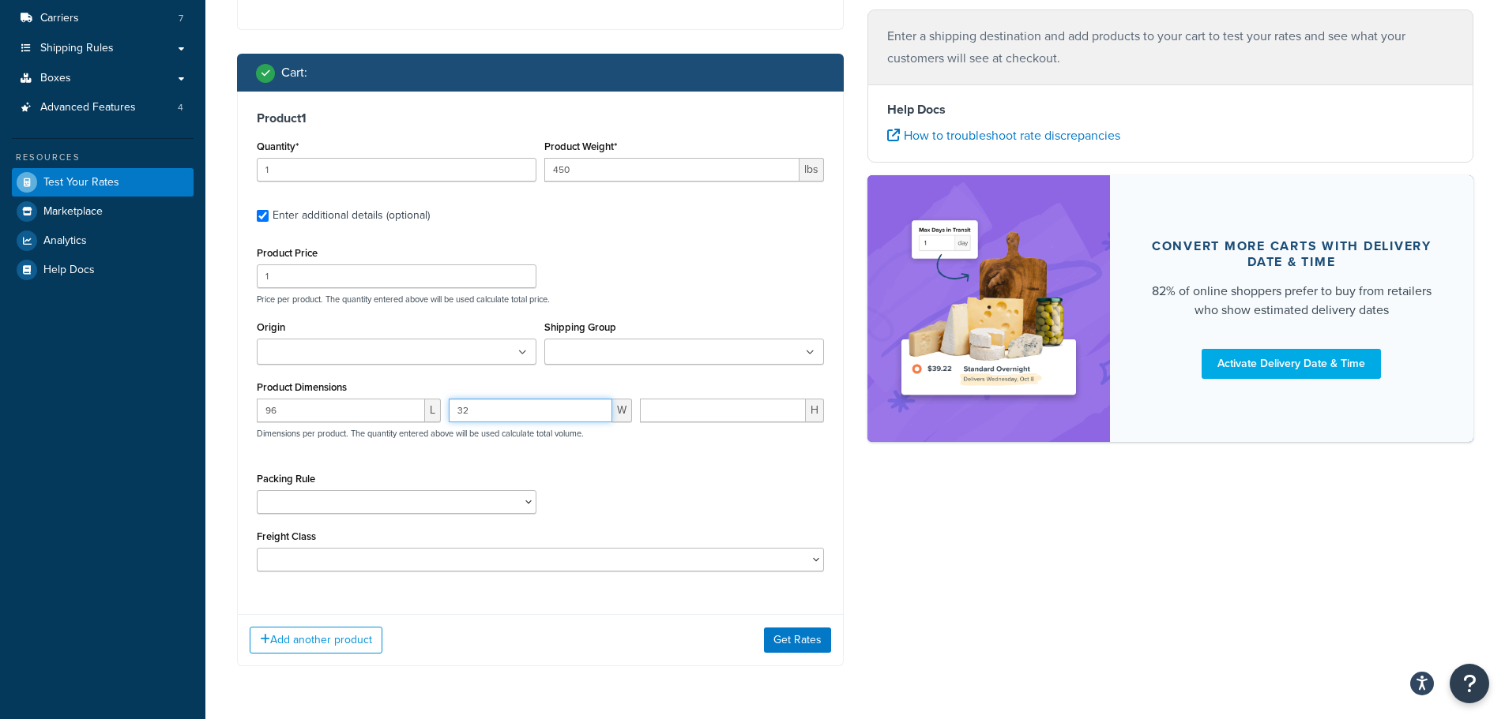 This screenshot has height=719, width=1505. Describe the element at coordinates (814, 411) in the screenshot. I see `span: H` at that location.